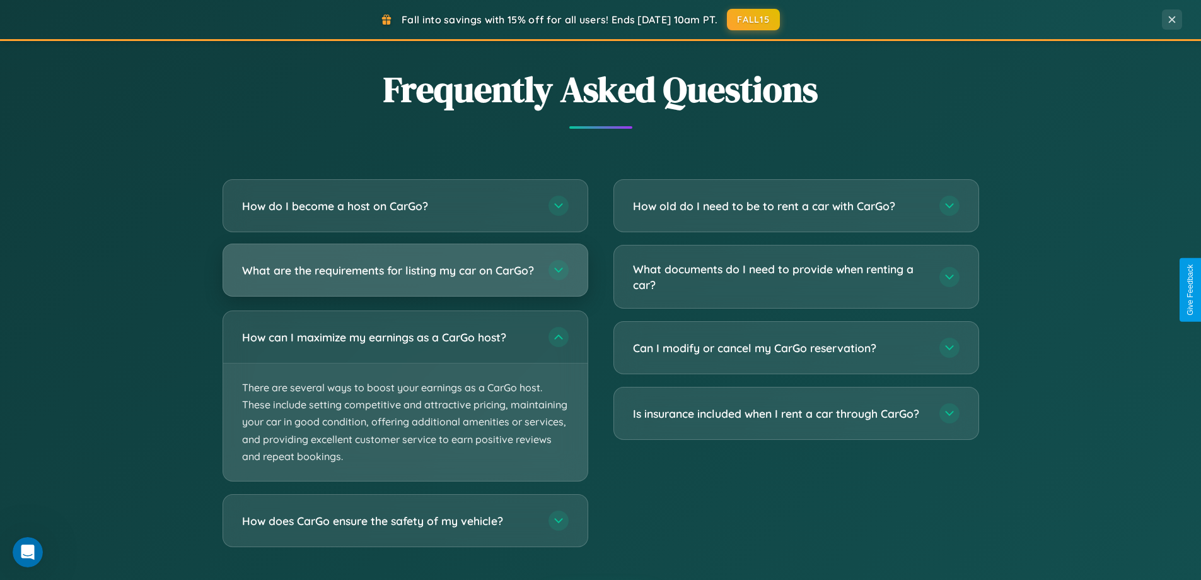  Describe the element at coordinates (780, 276) in the screenshot. I see `h3: What documents do I need to provide when renting a car?` at that location.